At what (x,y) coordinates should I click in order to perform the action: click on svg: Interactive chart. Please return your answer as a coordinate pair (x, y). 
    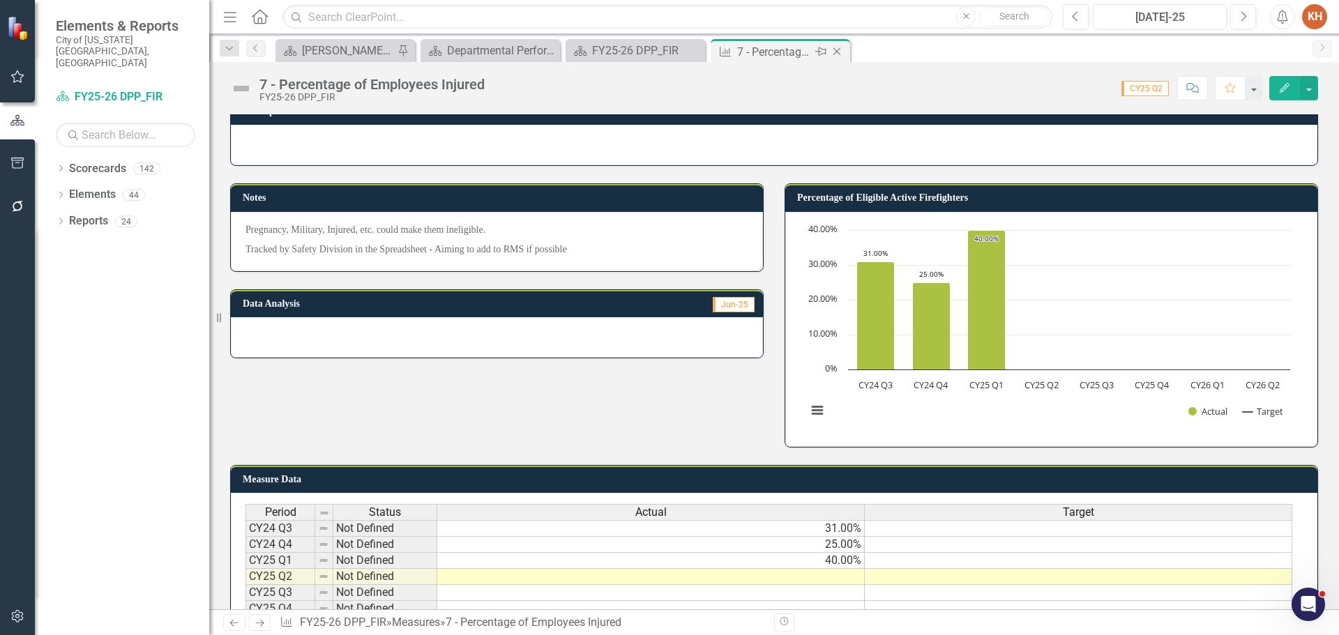
    Looking at the image, I should click on (1048, 328).